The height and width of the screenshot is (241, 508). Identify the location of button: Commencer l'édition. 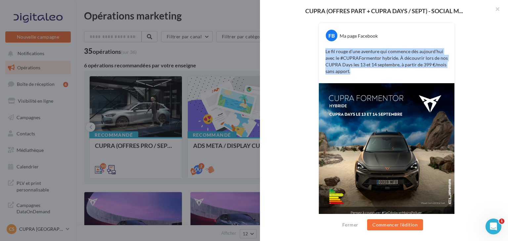
(395, 225).